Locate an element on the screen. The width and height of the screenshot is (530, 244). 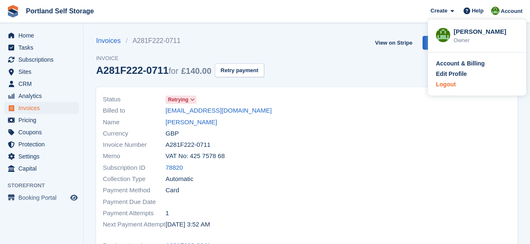
span: Name is located at coordinates (134, 122).